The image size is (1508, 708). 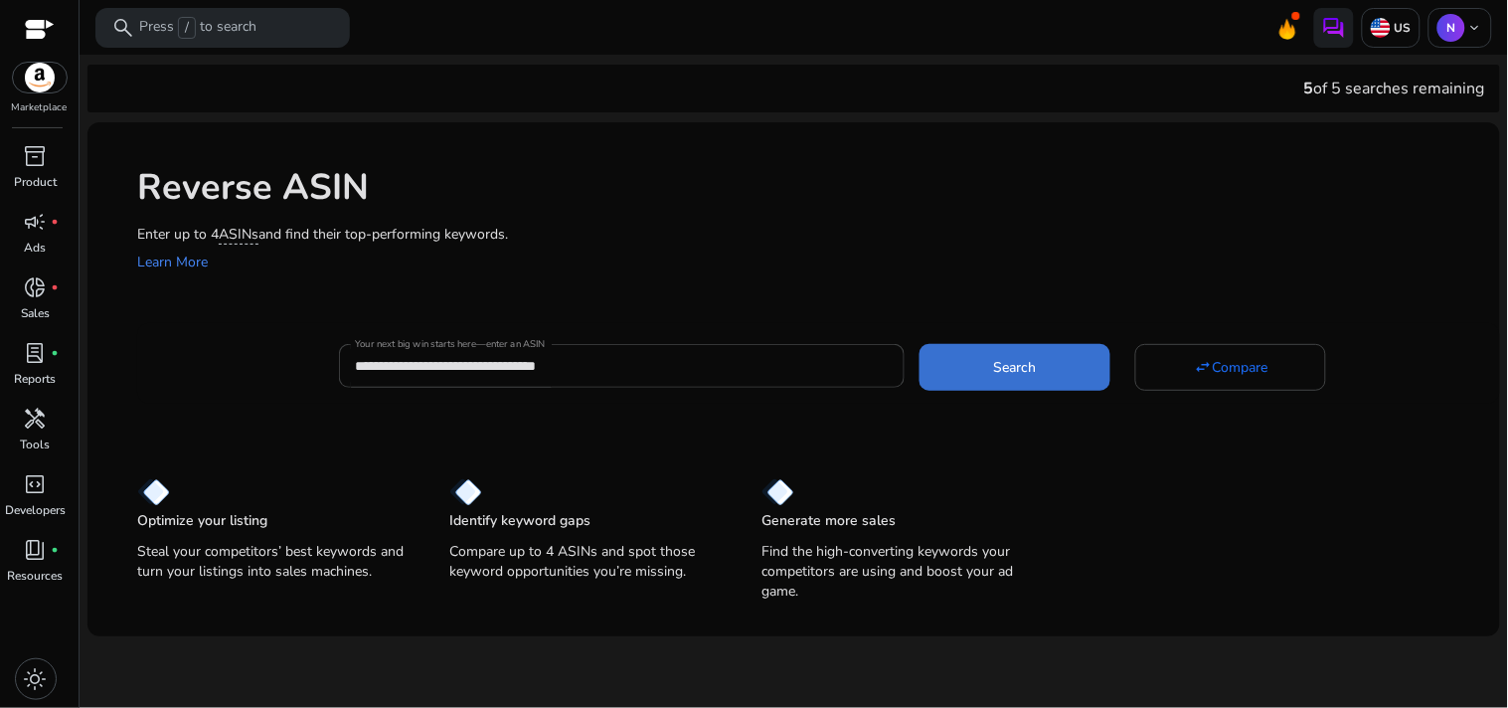 I want to click on span: handyman, so click(x=36, y=419).